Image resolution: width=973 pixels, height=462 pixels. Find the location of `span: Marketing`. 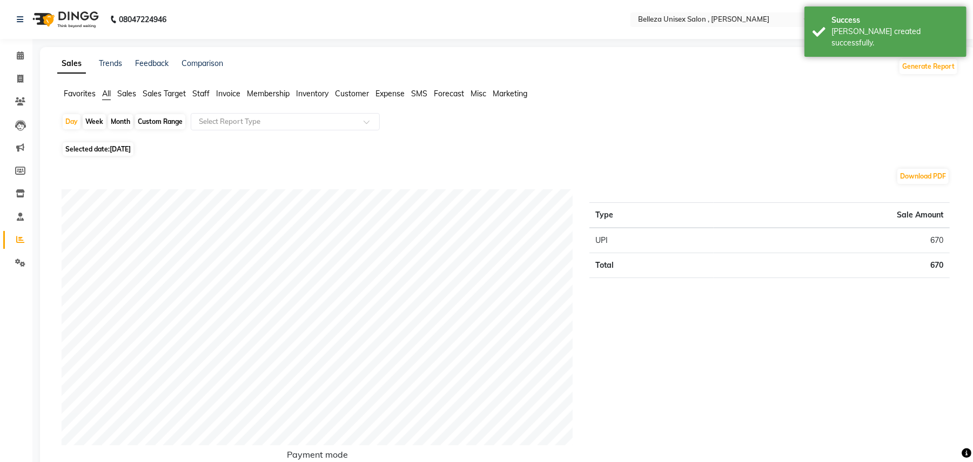

span: Marketing is located at coordinates (510, 93).